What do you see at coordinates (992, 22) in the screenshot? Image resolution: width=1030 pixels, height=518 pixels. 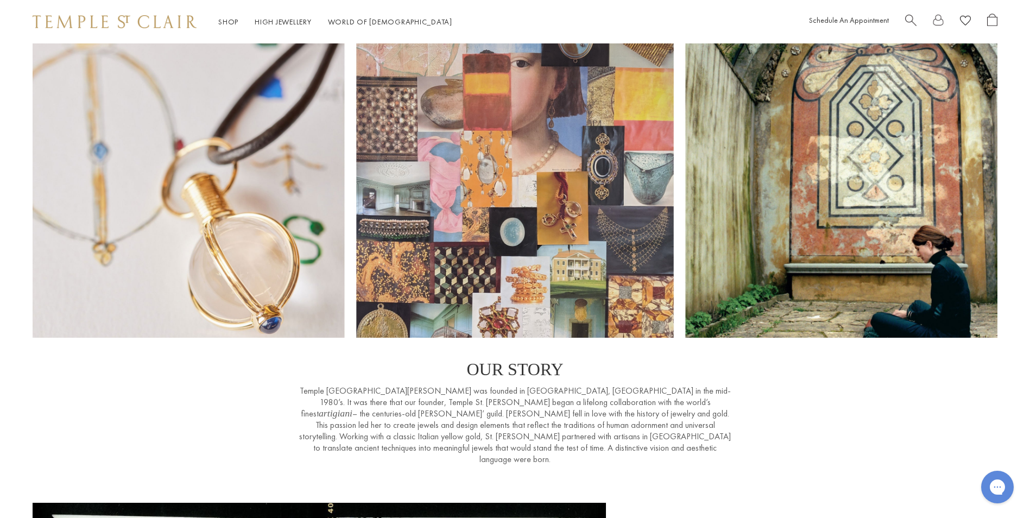 I see `a: Open Shopping Bag` at bounding box center [992, 22].